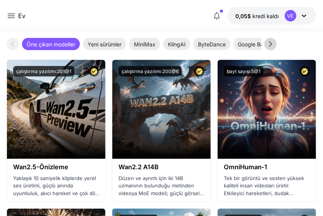 Image resolution: width=323 pixels, height=216 pixels. I want to click on font: Wan2.2 A14B, so click(139, 167).